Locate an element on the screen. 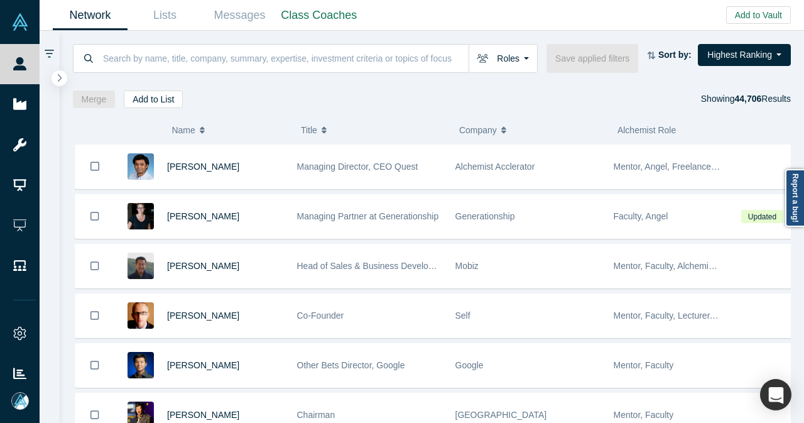 The width and height of the screenshot is (804, 423). button: Highest Ranking is located at coordinates (745, 55).